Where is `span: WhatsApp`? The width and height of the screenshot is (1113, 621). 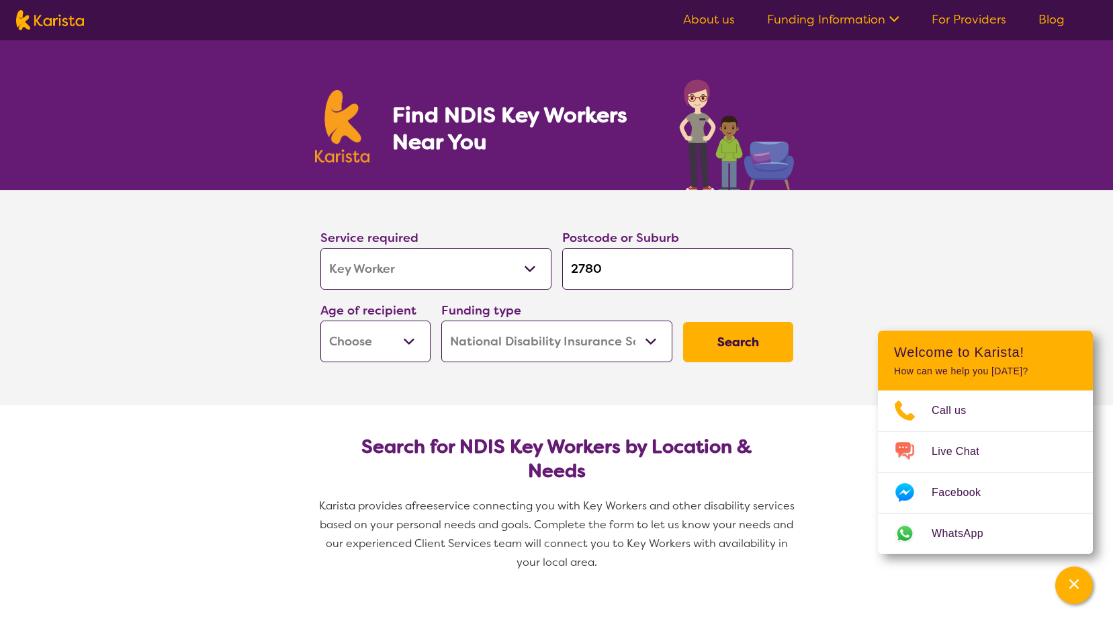 span: WhatsApp is located at coordinates (965, 533).